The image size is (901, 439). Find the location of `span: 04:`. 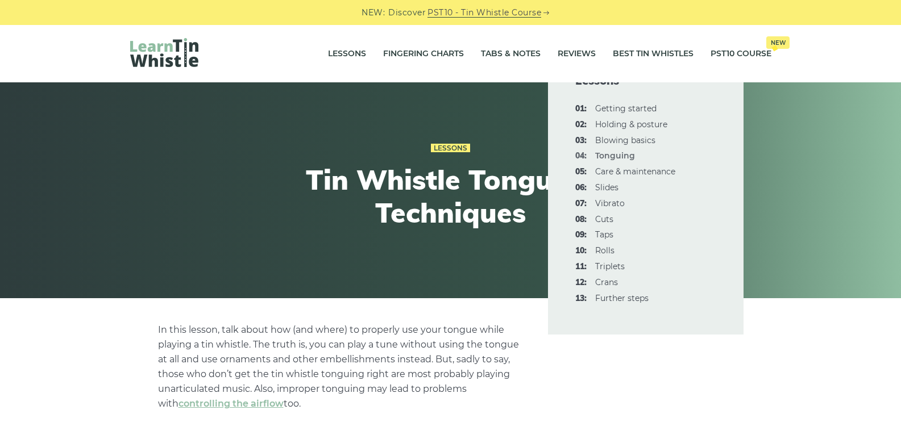

span: 04: is located at coordinates (581, 156).